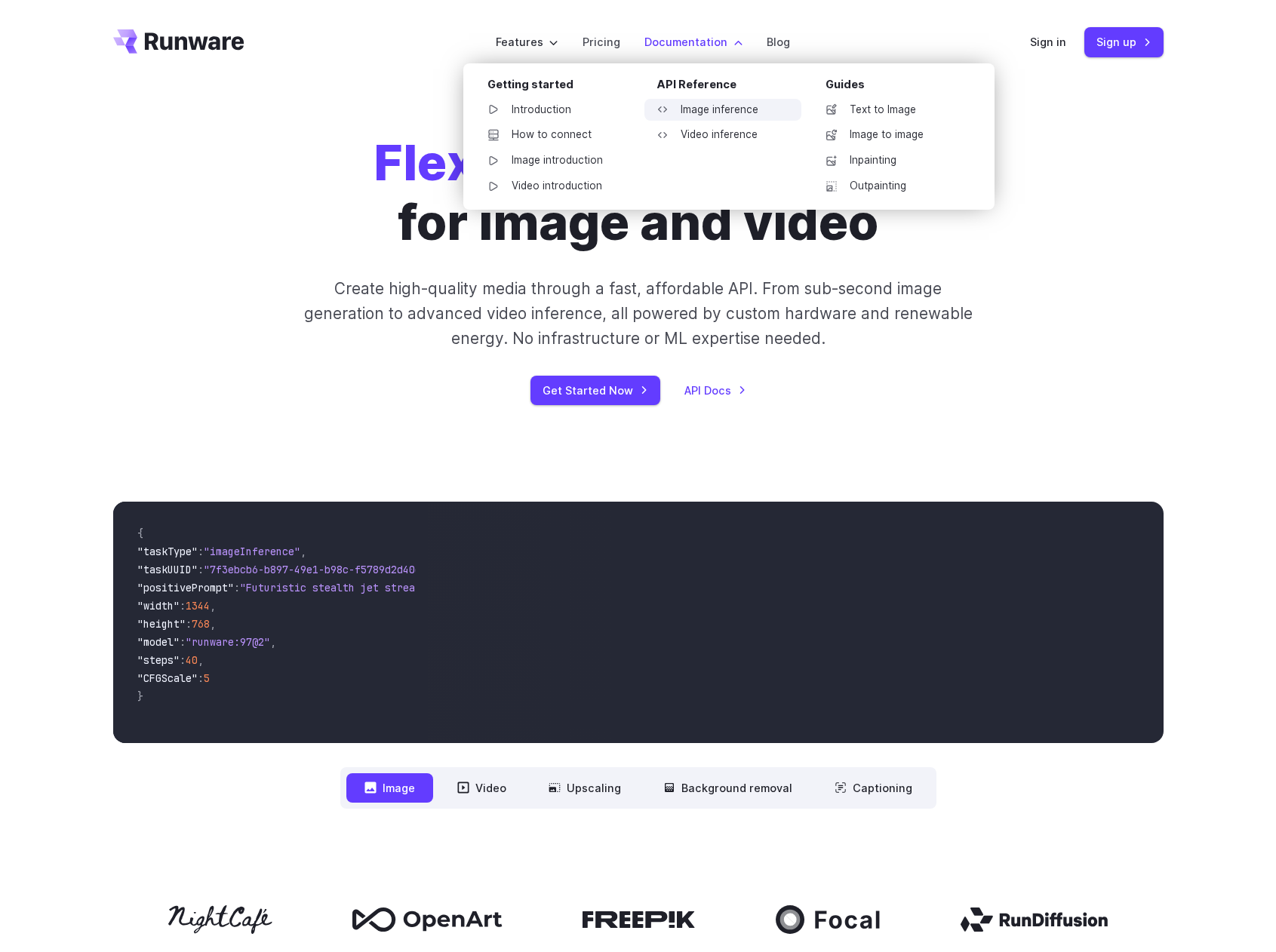 This screenshot has width=1276, height=952. I want to click on div: Getting started, so click(560, 87).